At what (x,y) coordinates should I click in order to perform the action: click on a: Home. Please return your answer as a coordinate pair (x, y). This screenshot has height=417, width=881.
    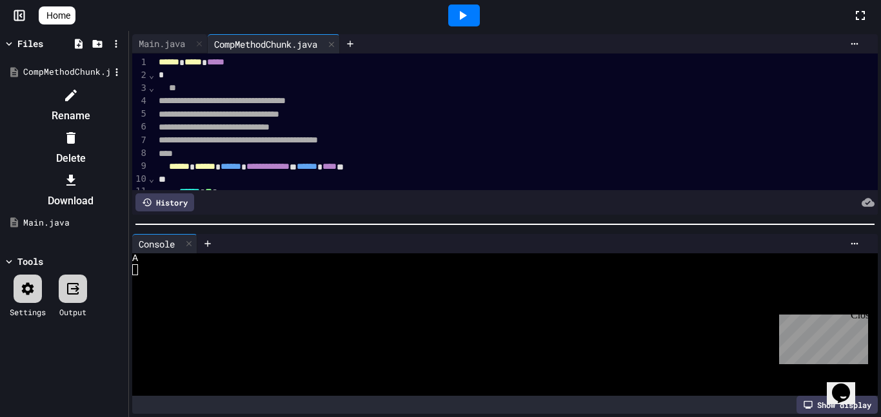
    Looking at the image, I should click on (57, 15).